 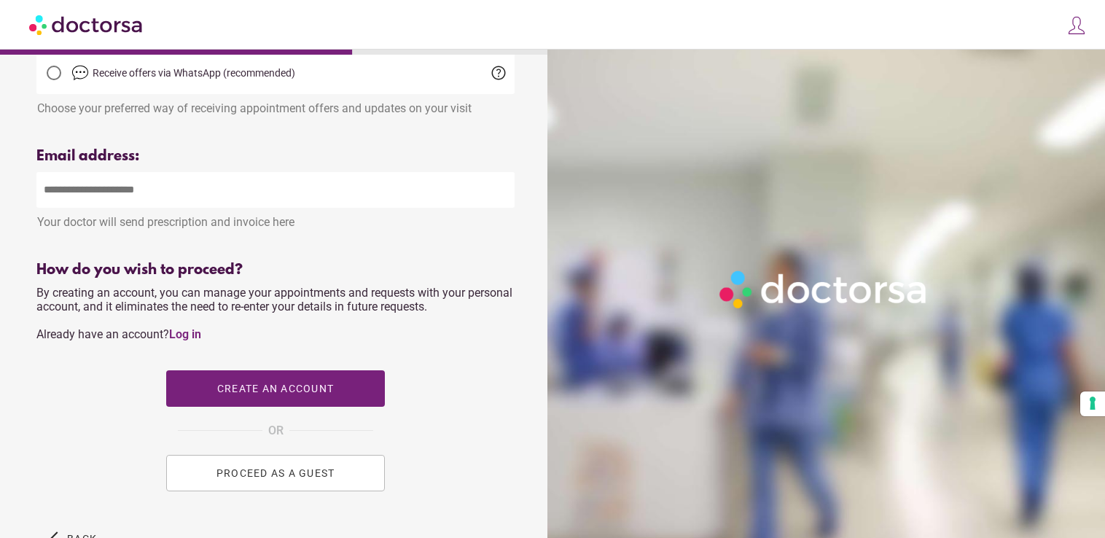 What do you see at coordinates (194, 73) in the screenshot?
I see `span: Receive offers via WhatsApp (recommended)` at bounding box center [194, 73].